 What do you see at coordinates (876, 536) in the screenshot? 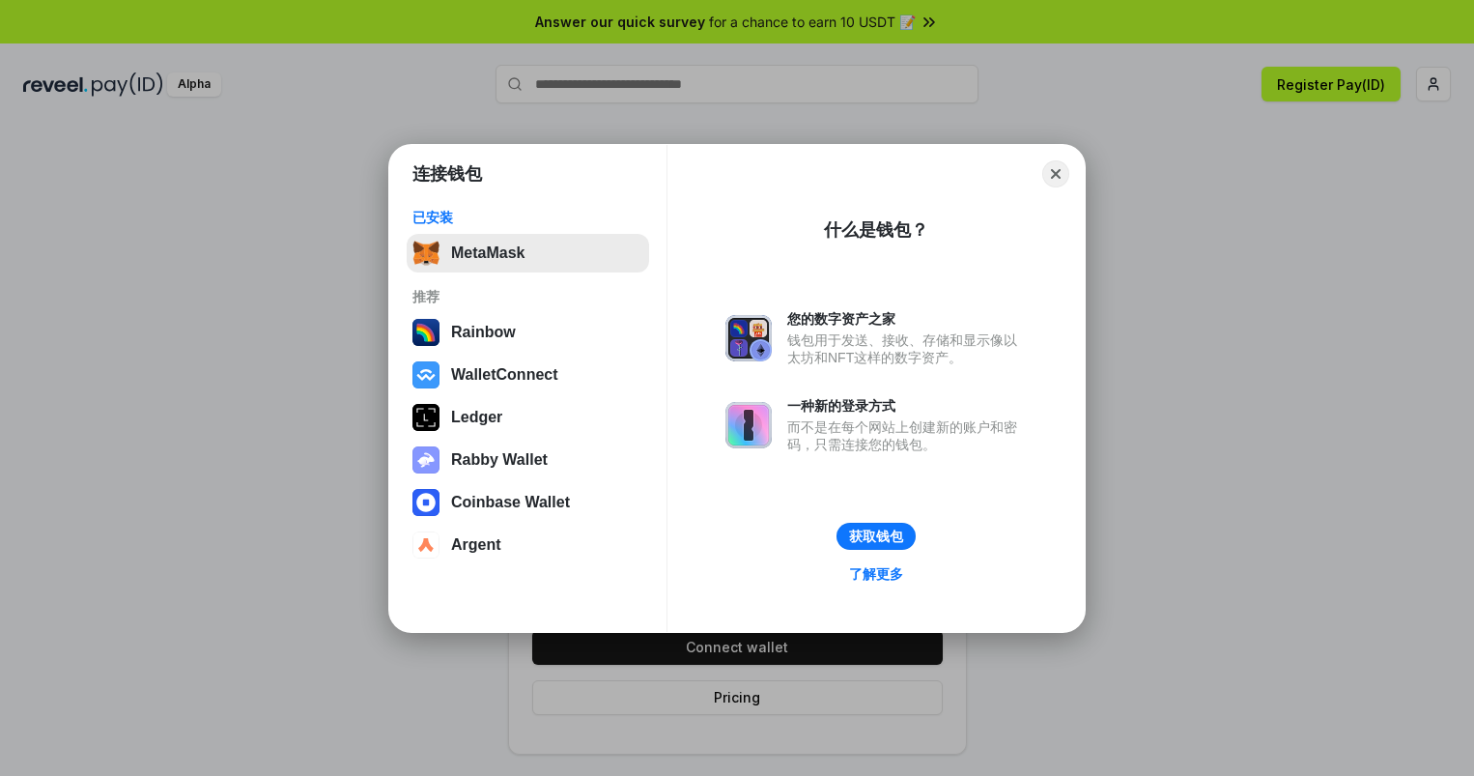
I see `div: 获取钱包` at bounding box center [876, 536].